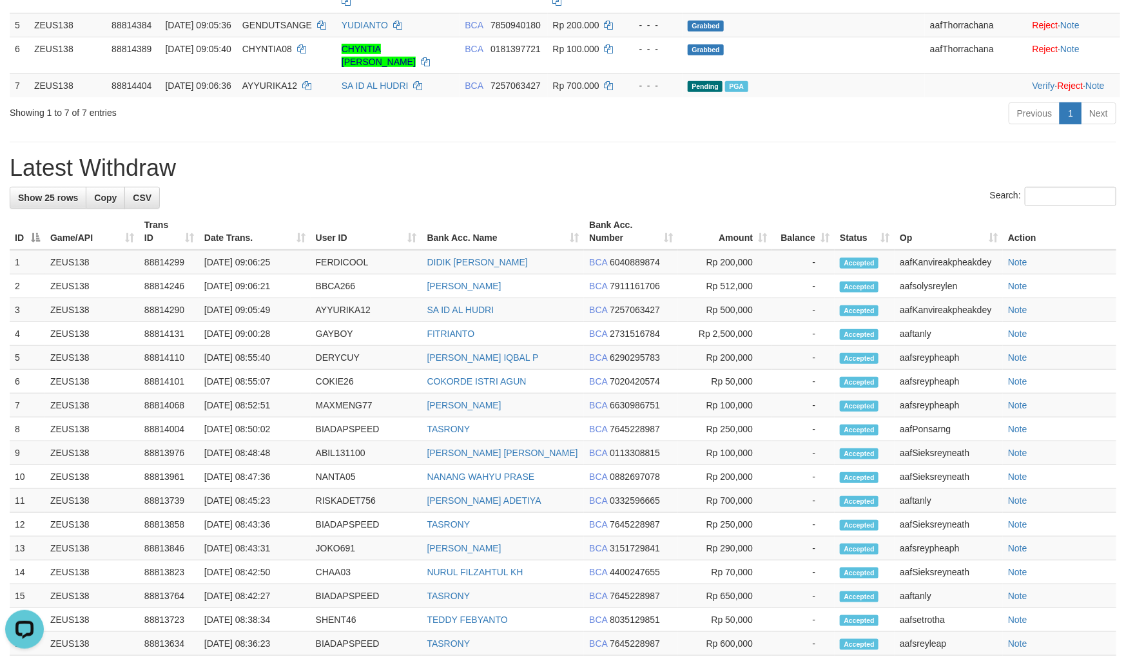  What do you see at coordinates (366, 310) in the screenshot?
I see `td: AYYURIKA12` at bounding box center [366, 310].